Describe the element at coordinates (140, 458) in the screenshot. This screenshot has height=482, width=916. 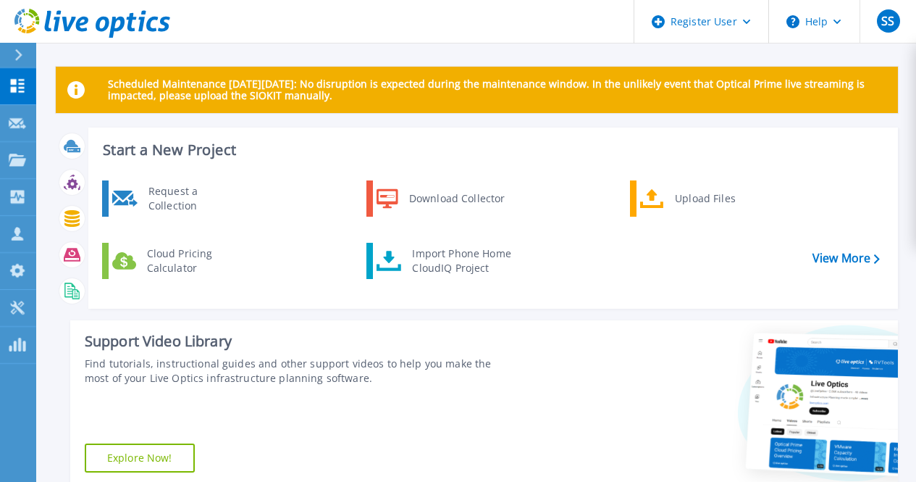
I see `a: Explore Now!` at that location.